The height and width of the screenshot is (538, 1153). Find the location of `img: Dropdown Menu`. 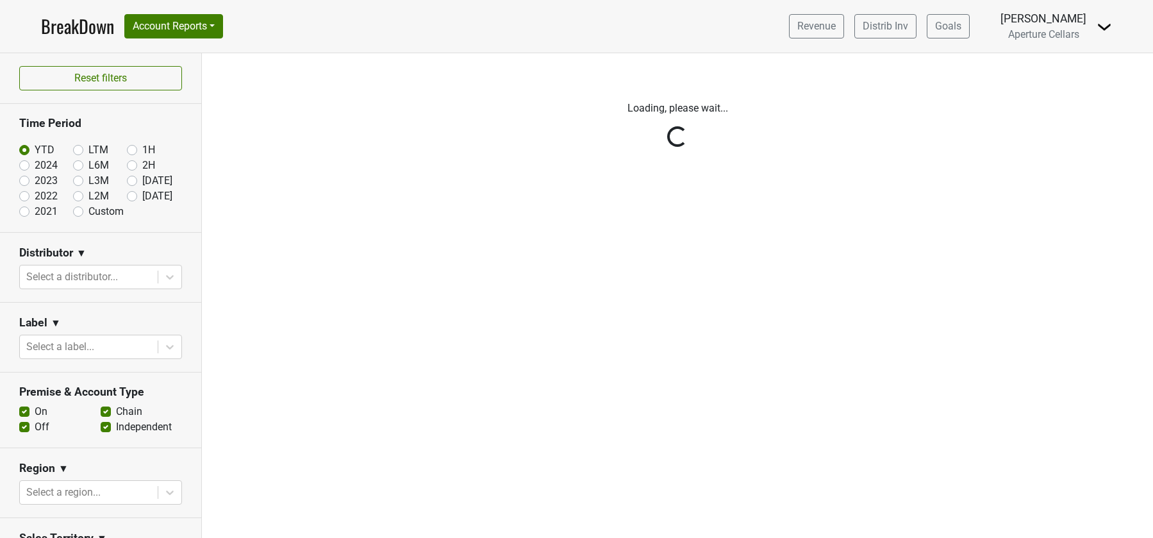

img: Dropdown Menu is located at coordinates (1104, 27).